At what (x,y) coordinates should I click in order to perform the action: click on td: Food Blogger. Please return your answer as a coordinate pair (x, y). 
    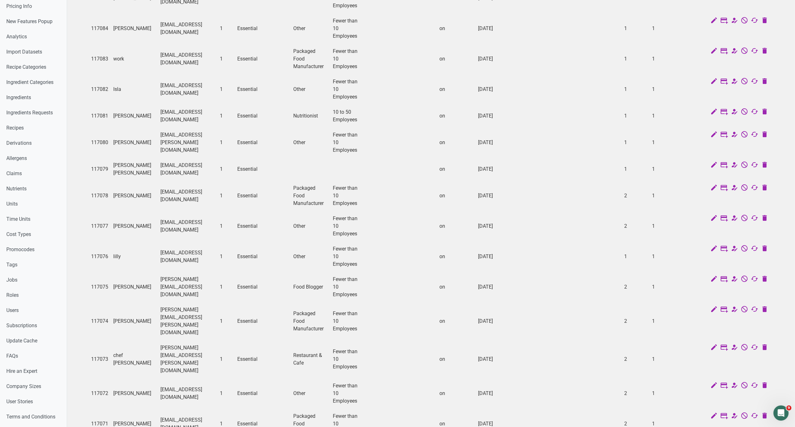
    Looking at the image, I should click on (310, 287).